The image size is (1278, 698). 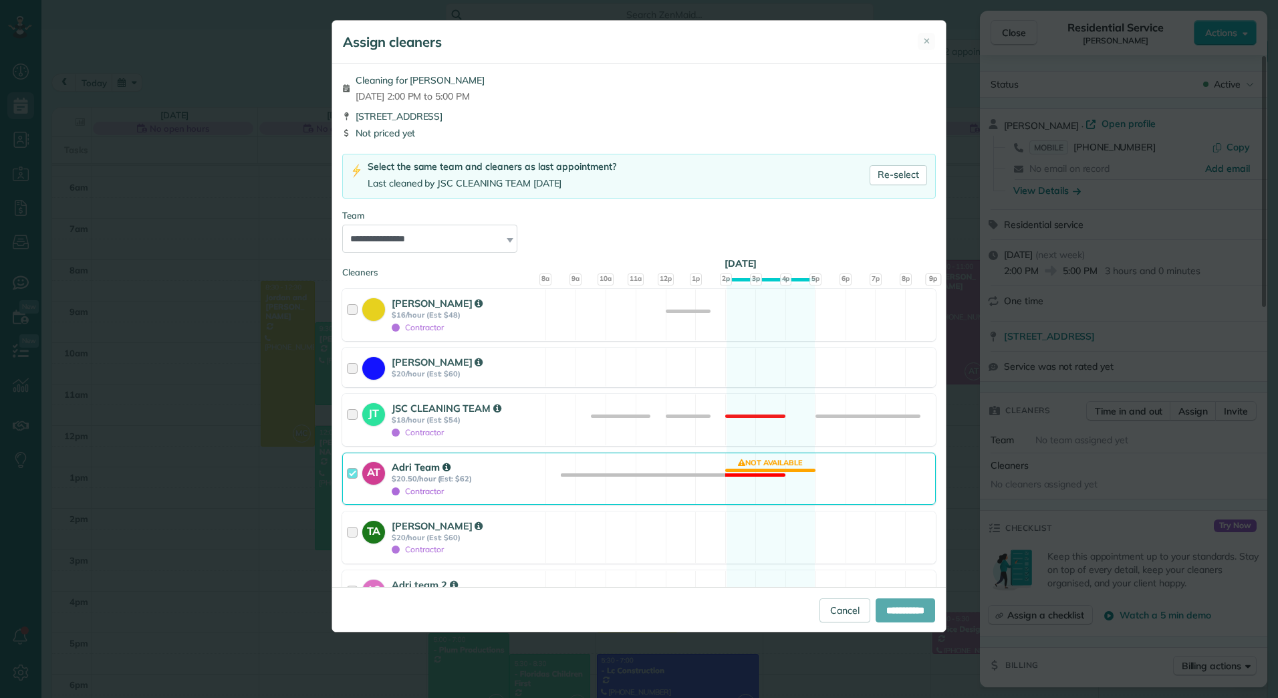 I want to click on strong: TA, so click(x=374, y=530).